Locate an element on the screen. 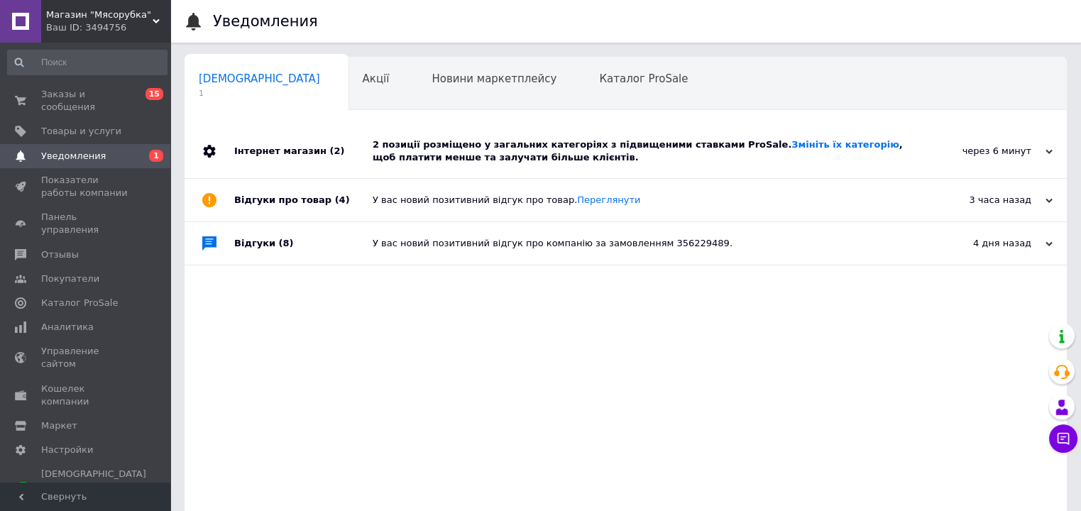 Image resolution: width=1081 pixels, height=511 pixels. span: Панель управления is located at coordinates (86, 224).